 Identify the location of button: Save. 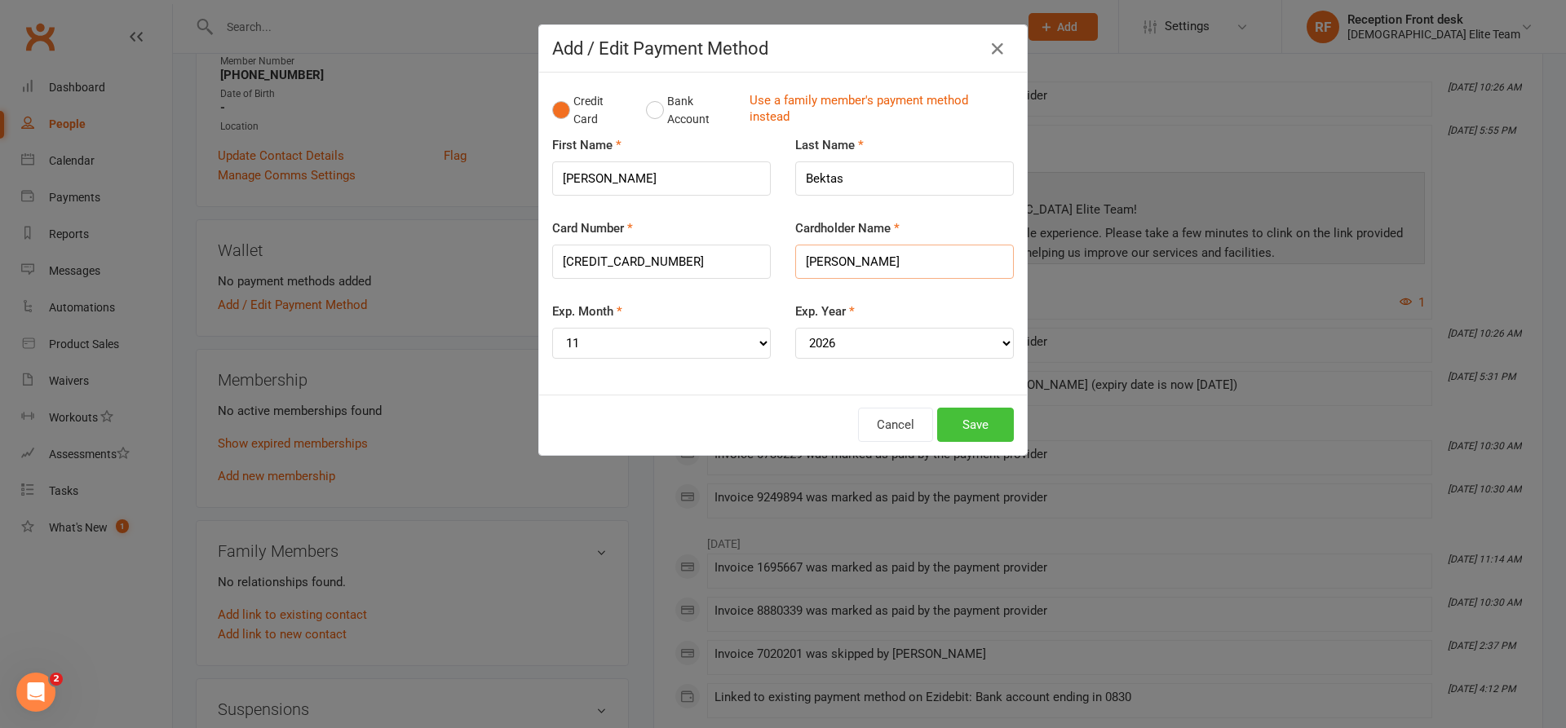
(976, 425).